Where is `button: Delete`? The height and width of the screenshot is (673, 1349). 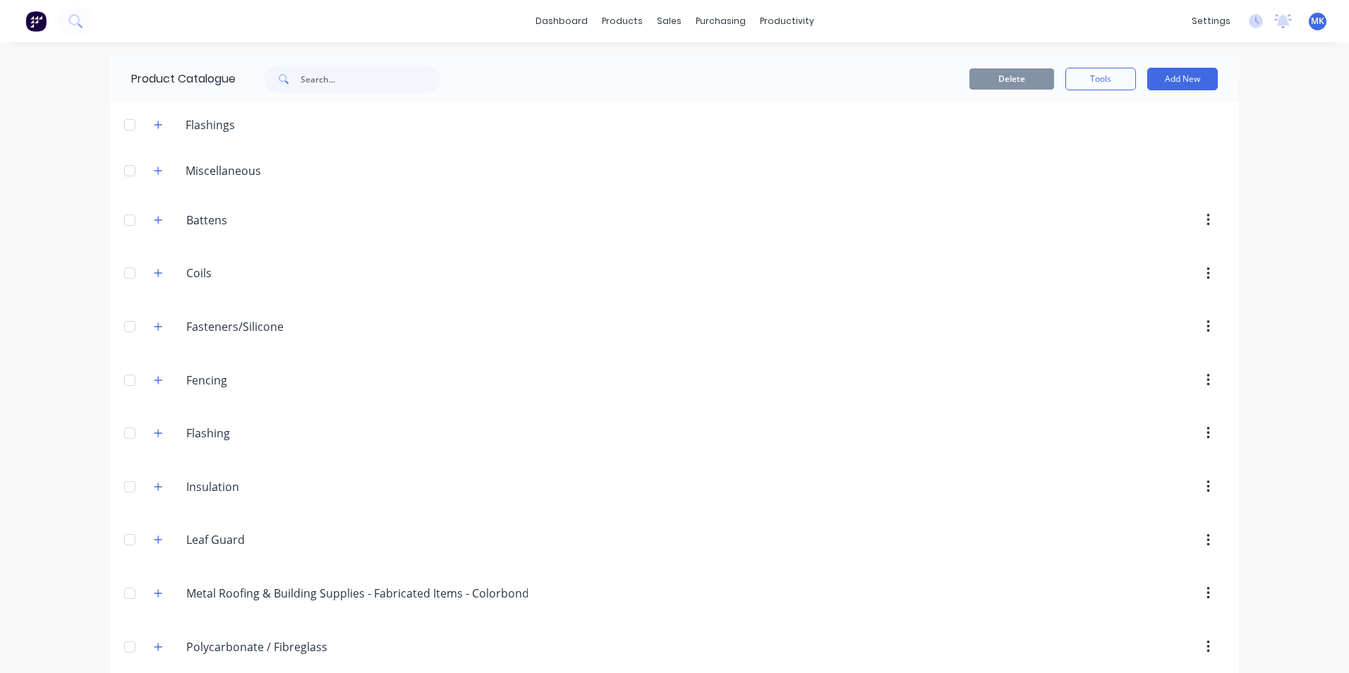 button: Delete is located at coordinates (1012, 79).